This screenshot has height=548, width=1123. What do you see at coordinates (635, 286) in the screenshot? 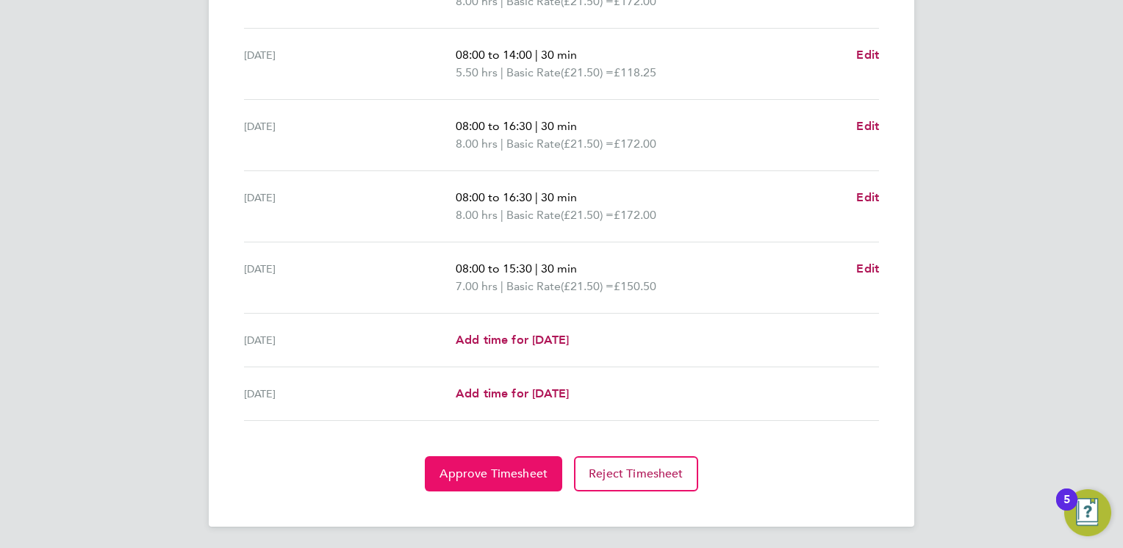
I see `span: £150.50` at bounding box center [635, 286].